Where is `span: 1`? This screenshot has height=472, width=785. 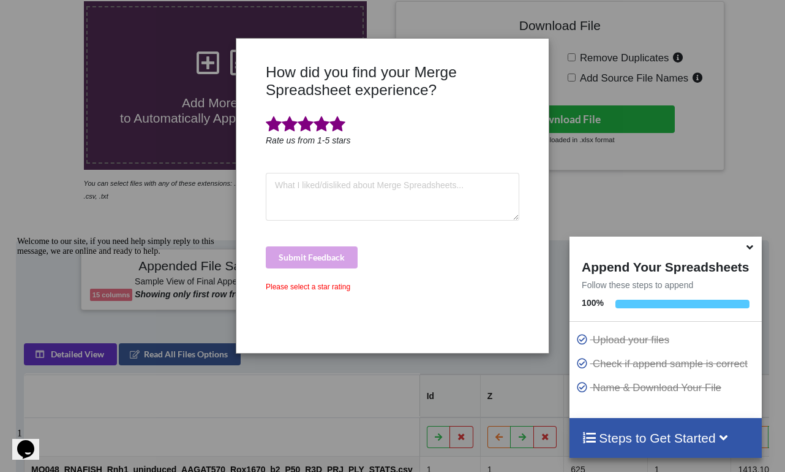 span: 1 is located at coordinates (7, 10).